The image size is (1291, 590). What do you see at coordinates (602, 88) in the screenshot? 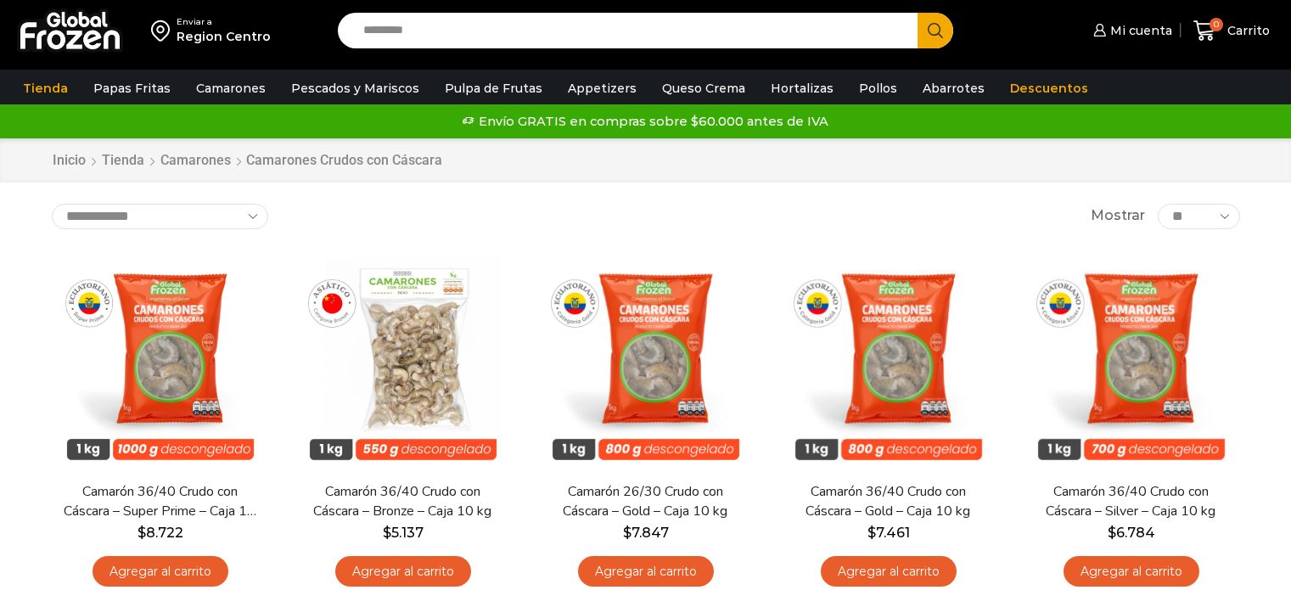
I see `a: Appetizers` at bounding box center [602, 88].